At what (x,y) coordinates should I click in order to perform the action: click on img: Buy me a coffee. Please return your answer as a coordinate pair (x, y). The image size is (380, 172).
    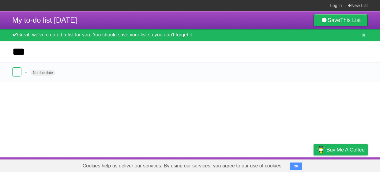
    Looking at the image, I should click on (321, 150).